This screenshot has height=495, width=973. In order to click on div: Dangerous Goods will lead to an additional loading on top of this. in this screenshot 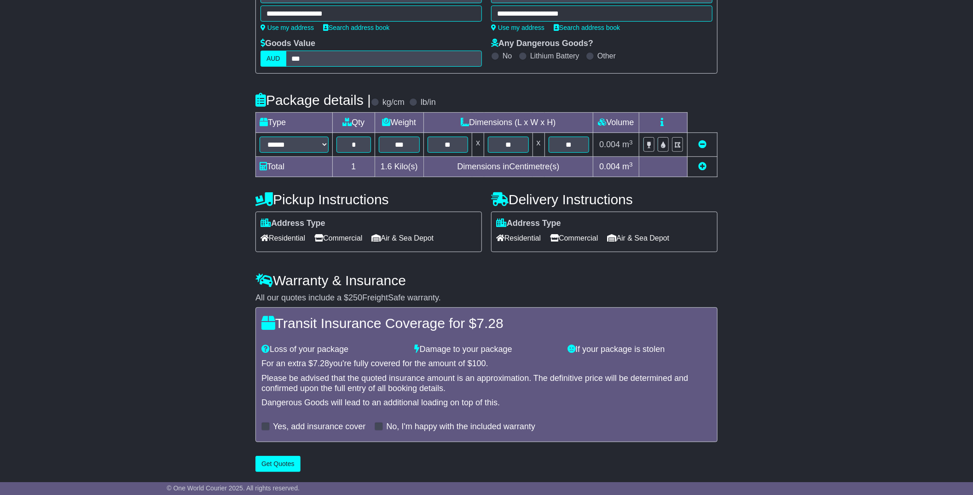, I will do `click(486, 403)`.